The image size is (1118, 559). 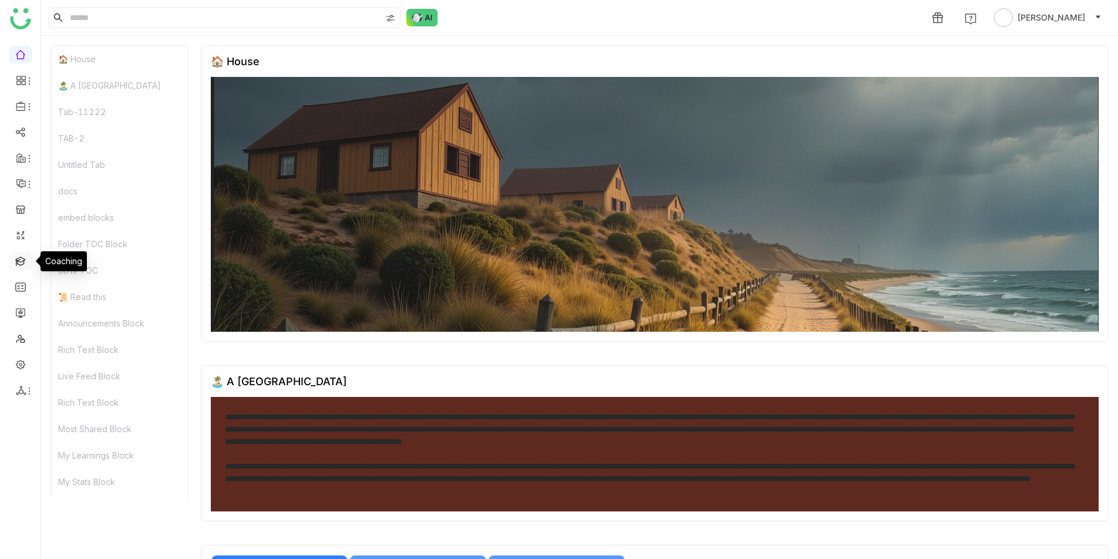 I want to click on img: search-type.svg, so click(x=390, y=18).